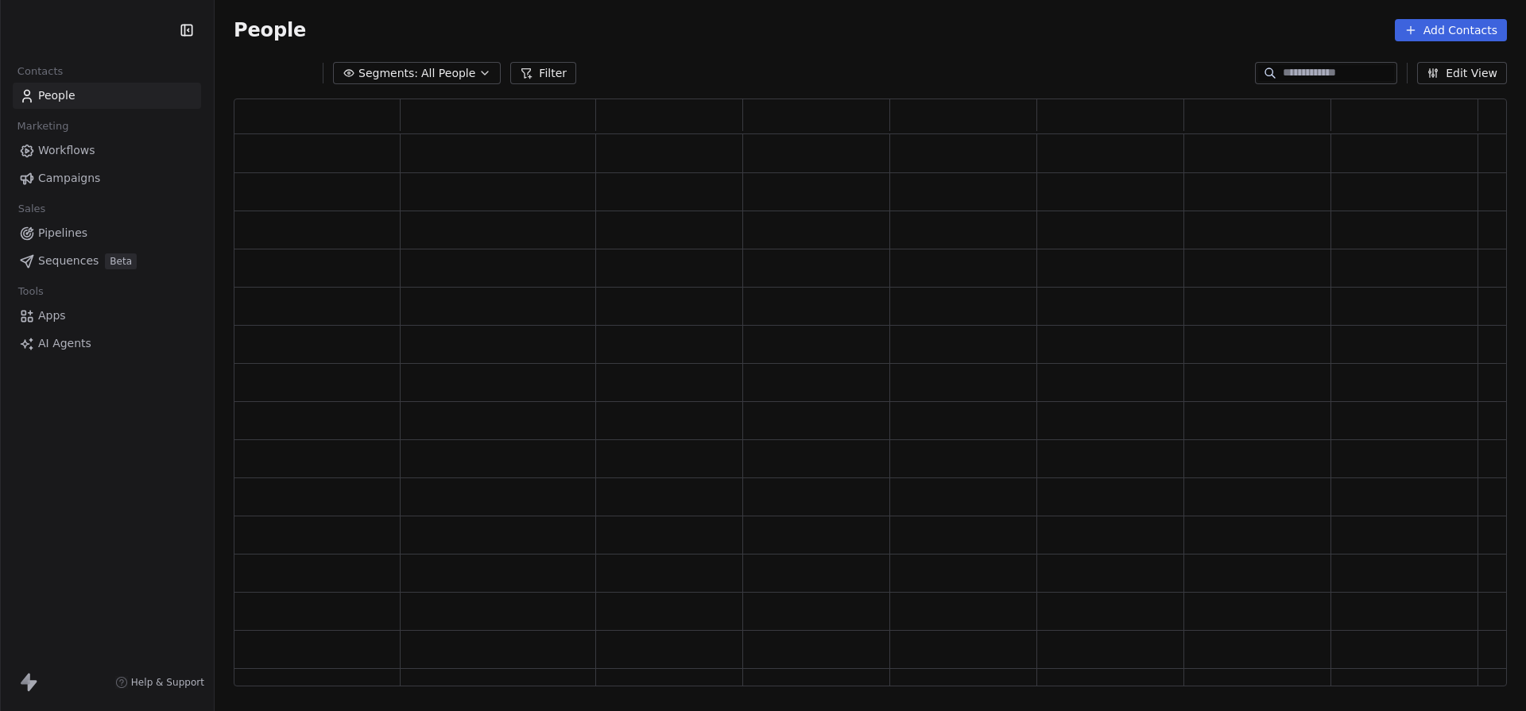 The image size is (1526, 711). What do you see at coordinates (448, 73) in the screenshot?
I see `span: All People` at bounding box center [448, 73].